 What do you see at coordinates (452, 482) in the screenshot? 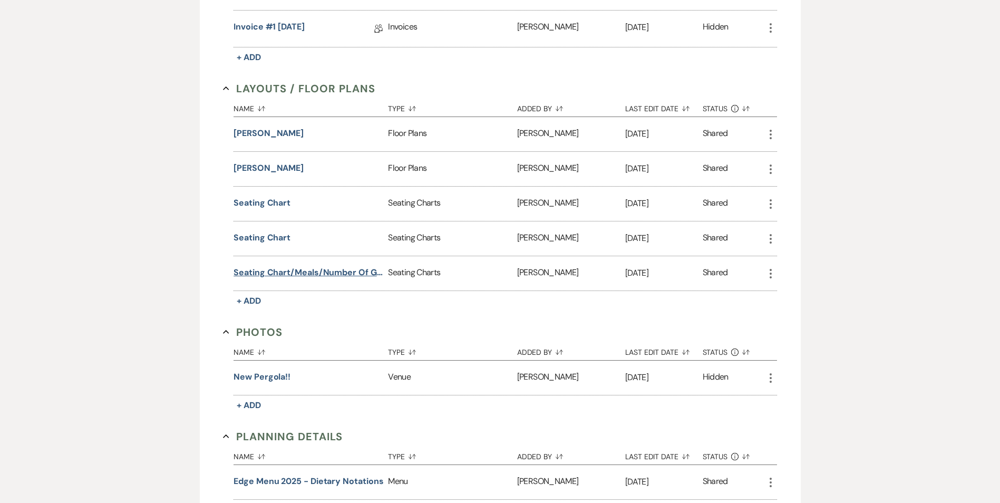
I see `div: Menu` at bounding box center [452, 482].